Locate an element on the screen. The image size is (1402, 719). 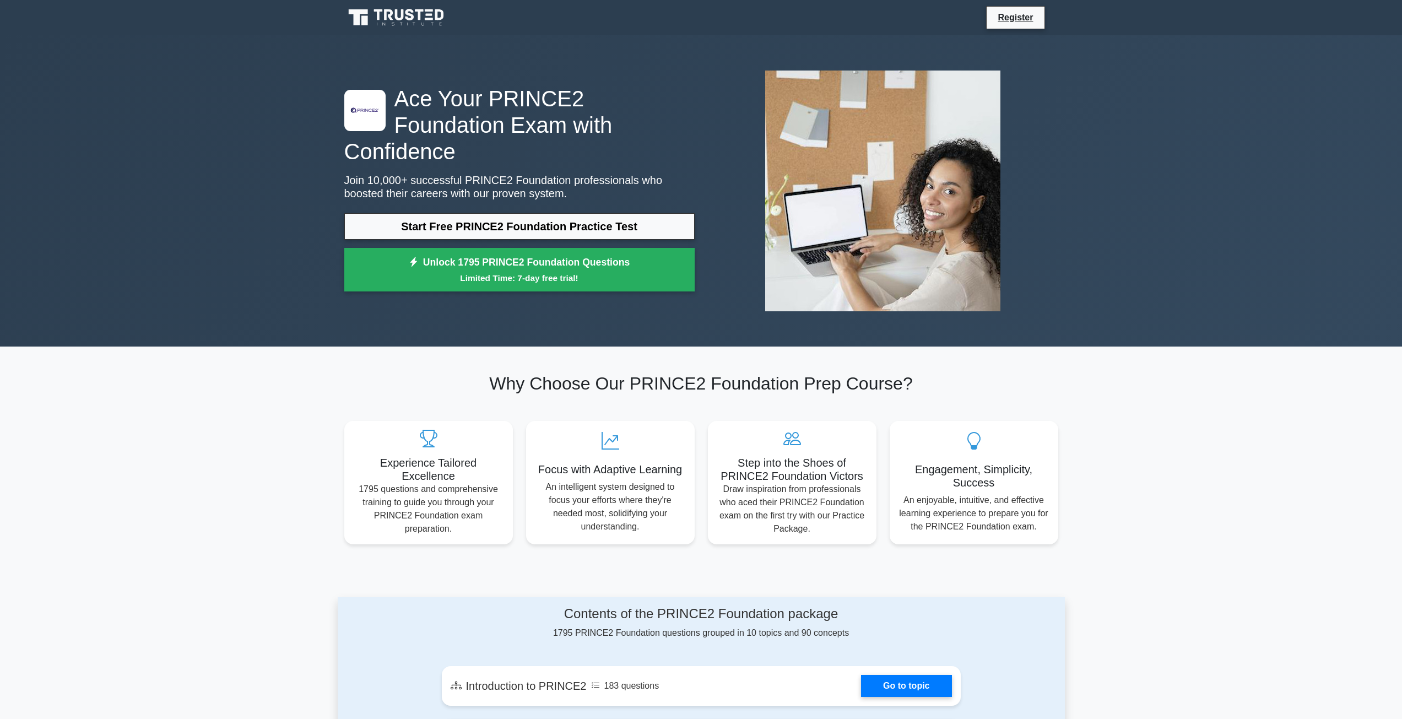
h4: Contents of the PRINCE2 Foundation package is located at coordinates (701, 614).